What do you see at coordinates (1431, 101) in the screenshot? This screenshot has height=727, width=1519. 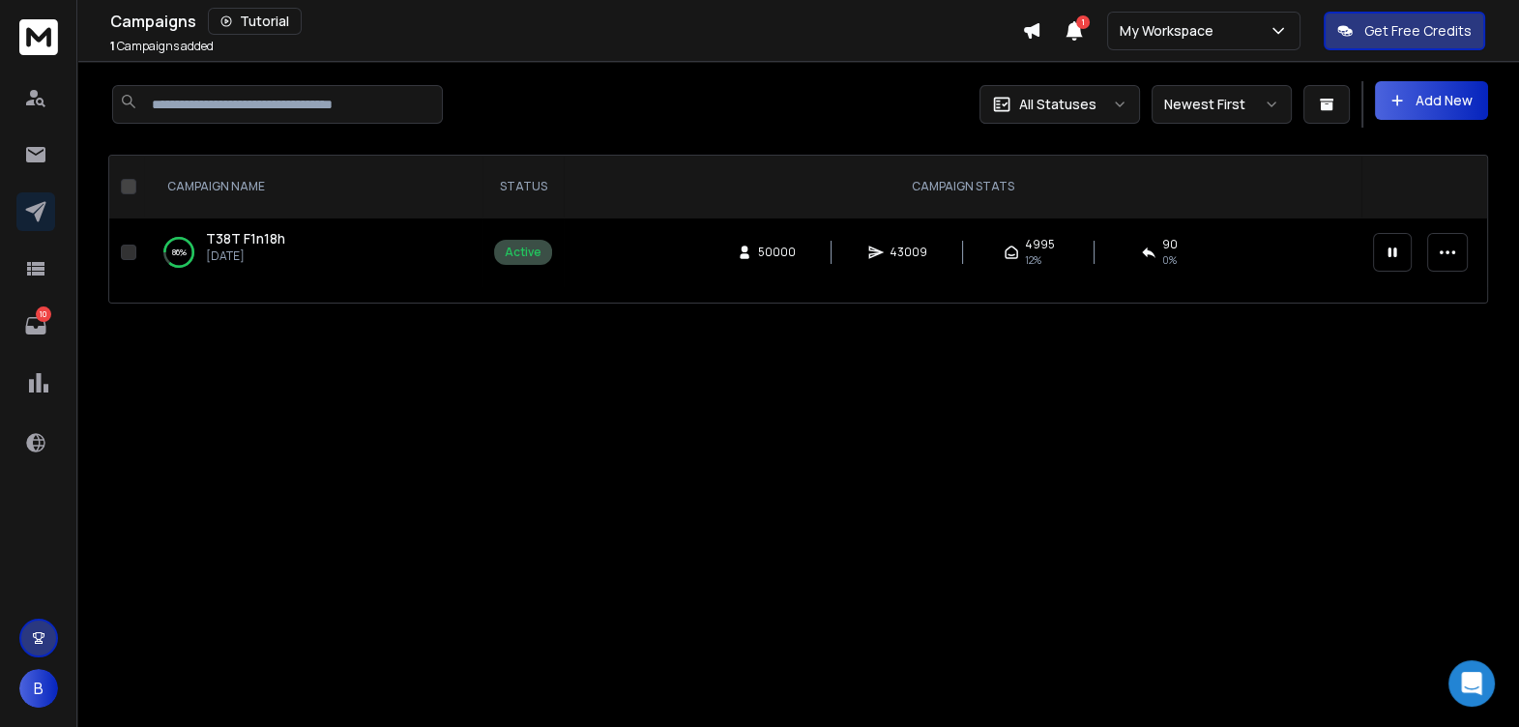 I see `button: Add New` at bounding box center [1431, 101].